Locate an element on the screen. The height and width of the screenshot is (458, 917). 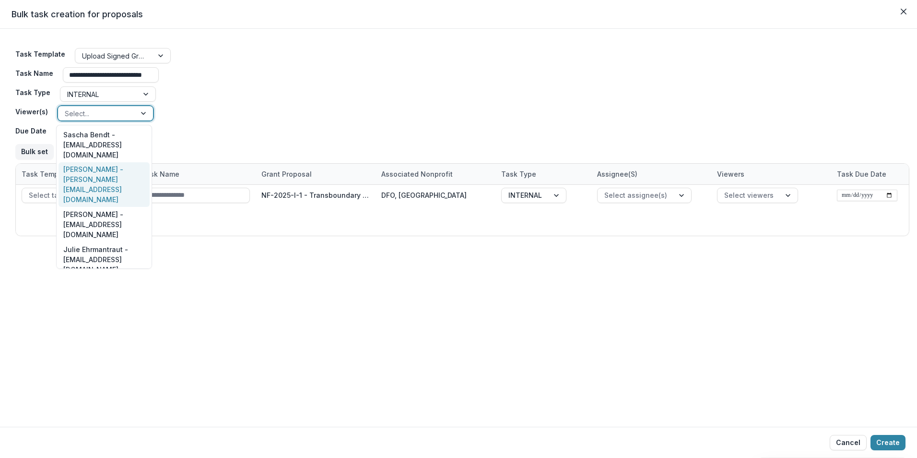
button: Close is located at coordinates (904, 12).